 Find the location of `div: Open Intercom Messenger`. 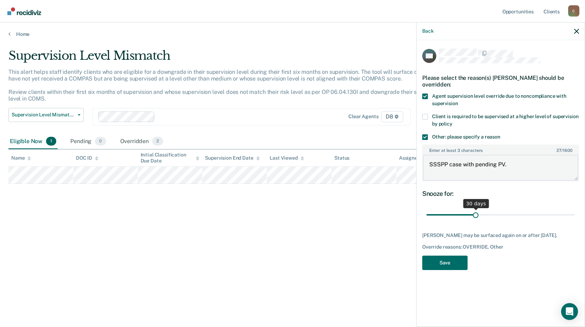

div: Open Intercom Messenger is located at coordinates (570, 312).